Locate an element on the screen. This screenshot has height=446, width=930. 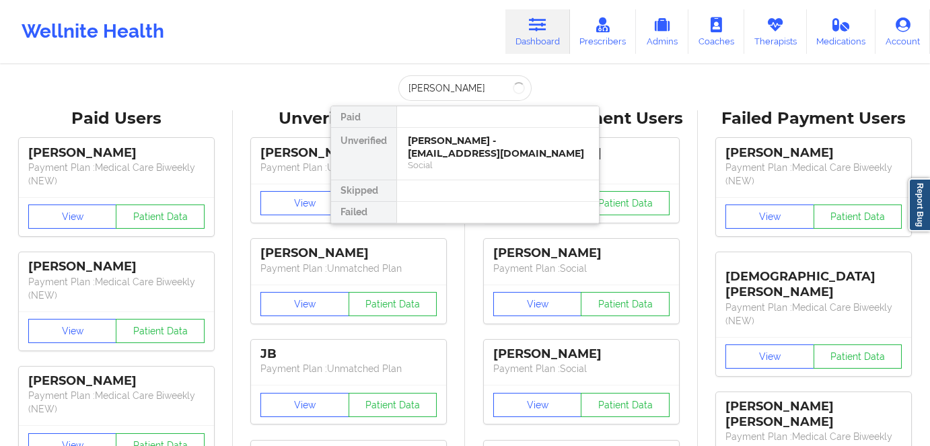
a: Account is located at coordinates (902, 32).